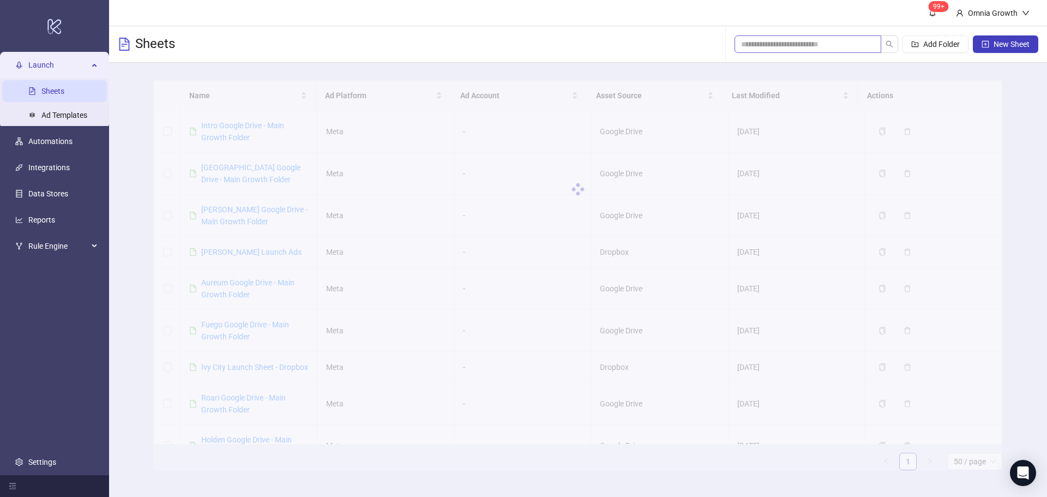 The image size is (1047, 497). I want to click on span: fork, so click(19, 246).